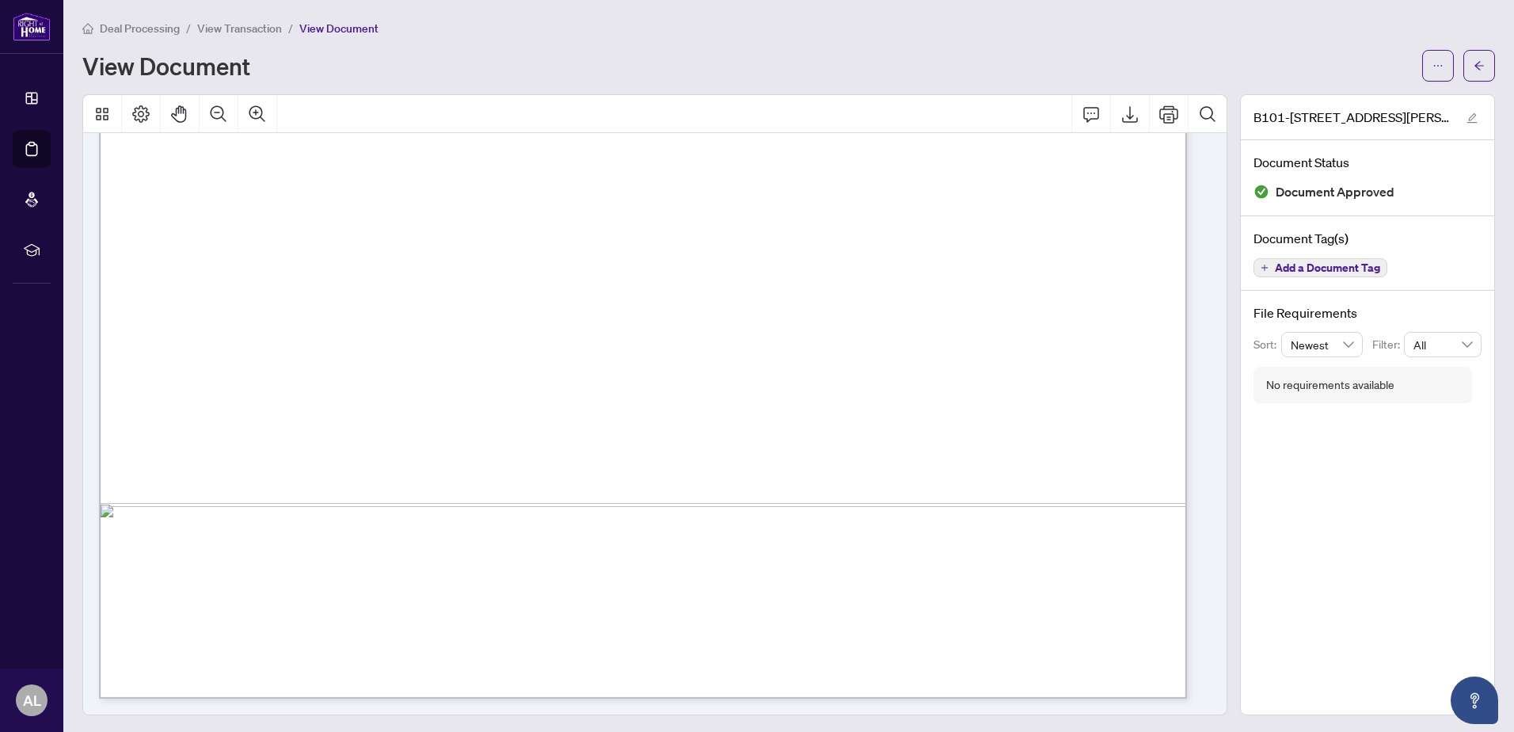 This screenshot has width=1514, height=732. I want to click on img: logo, so click(32, 26).